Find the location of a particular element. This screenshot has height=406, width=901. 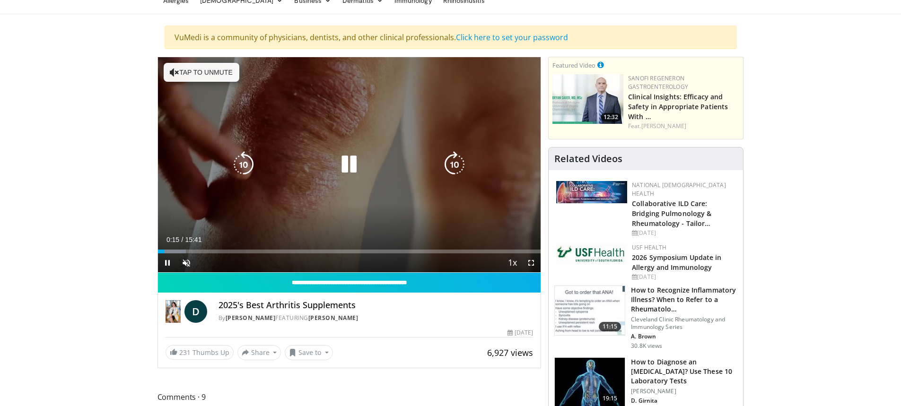

img: 6ba8804a-8538-4002-95e7-a8f8012d4a11.png.150x105_q85_autocrop_double_scale_upscale_version-0.2.jpg is located at coordinates (592, 254).